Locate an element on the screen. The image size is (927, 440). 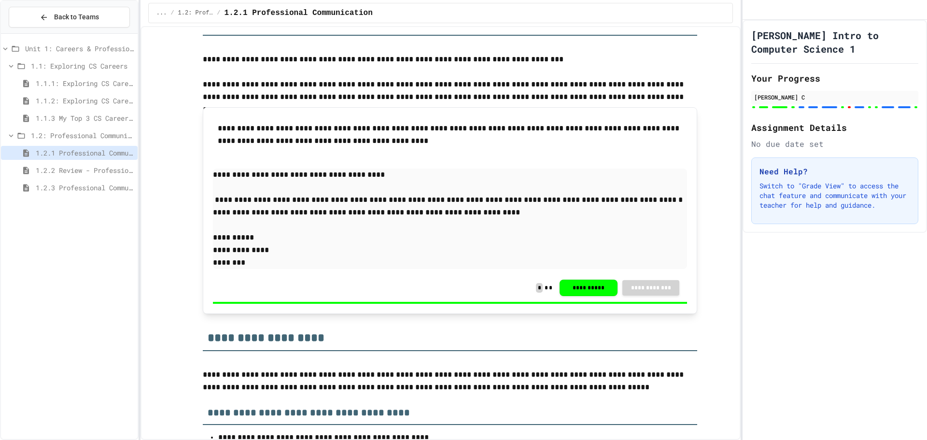
span: Back to Teams is located at coordinates (76, 17).